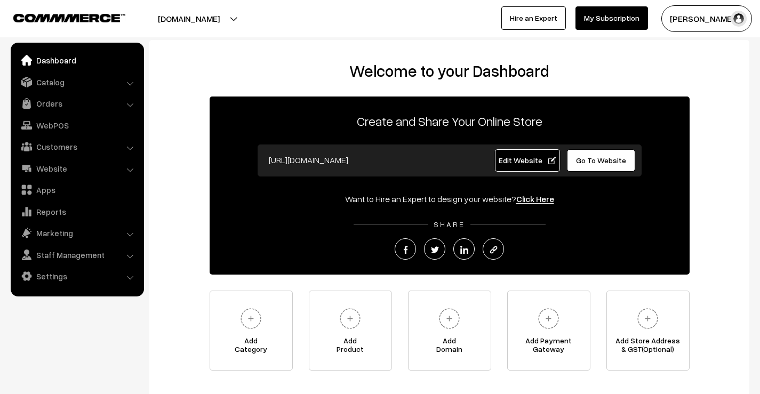  I want to click on span: Add Product, so click(350, 347).